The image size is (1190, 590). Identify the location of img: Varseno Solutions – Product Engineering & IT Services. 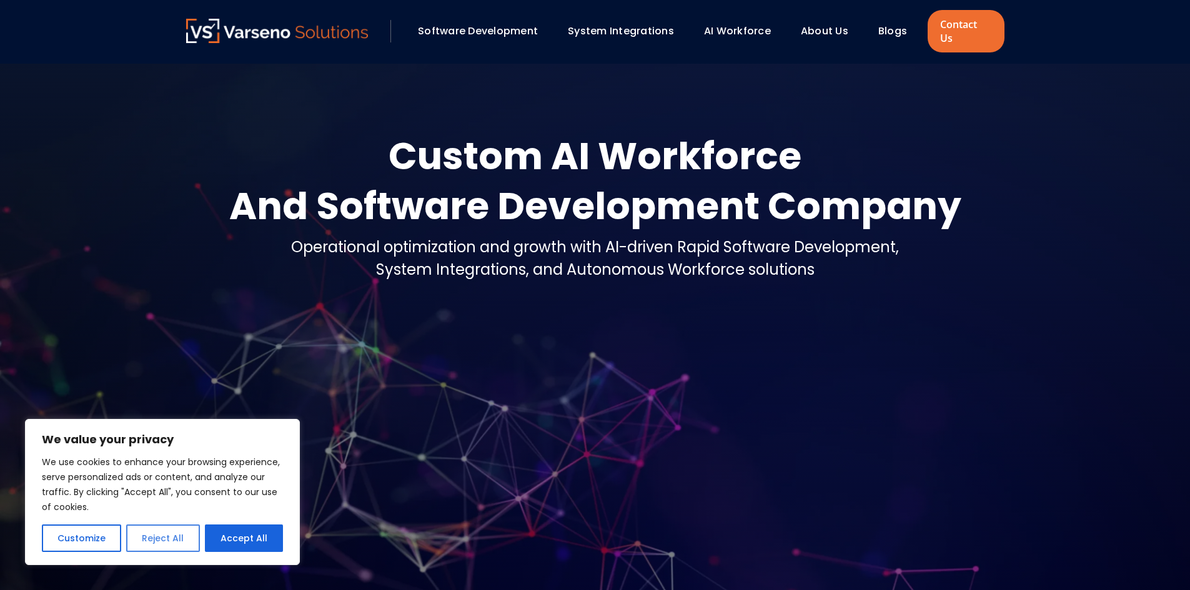
(277, 31).